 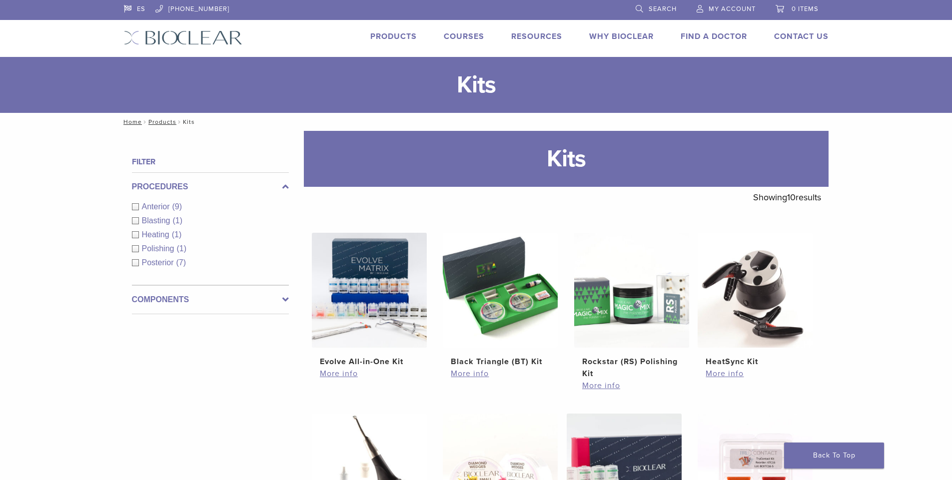 I want to click on span: (7), so click(x=181, y=262).